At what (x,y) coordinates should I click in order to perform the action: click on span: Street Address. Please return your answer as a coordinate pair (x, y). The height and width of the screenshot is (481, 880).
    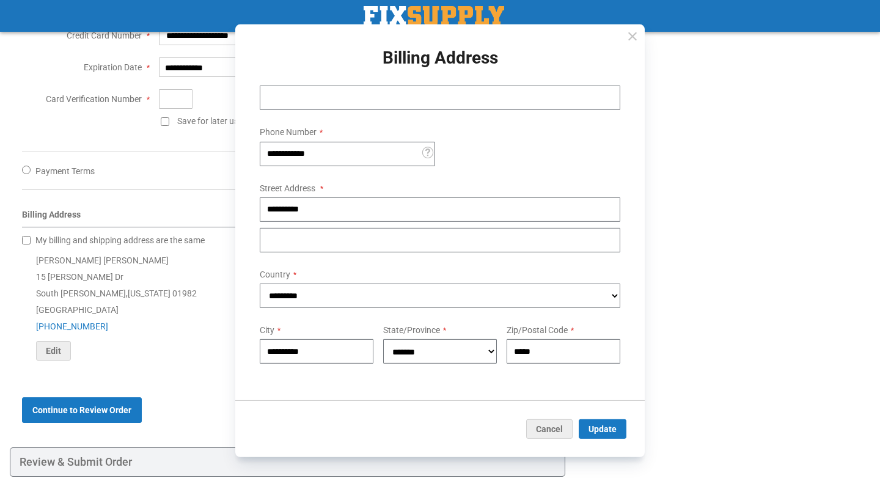
    Looking at the image, I should click on (287, 188).